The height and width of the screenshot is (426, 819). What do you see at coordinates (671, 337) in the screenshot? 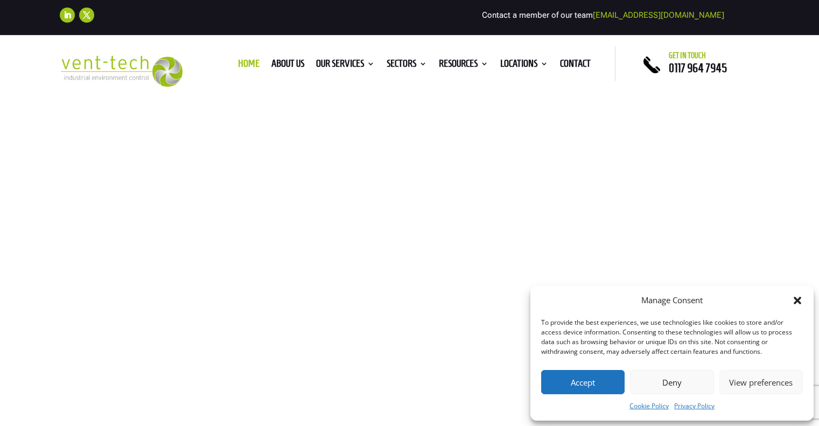
I see `div: To provide the best experiences, we use technologies like cookies to store and/or access device i...` at bounding box center [671, 337].